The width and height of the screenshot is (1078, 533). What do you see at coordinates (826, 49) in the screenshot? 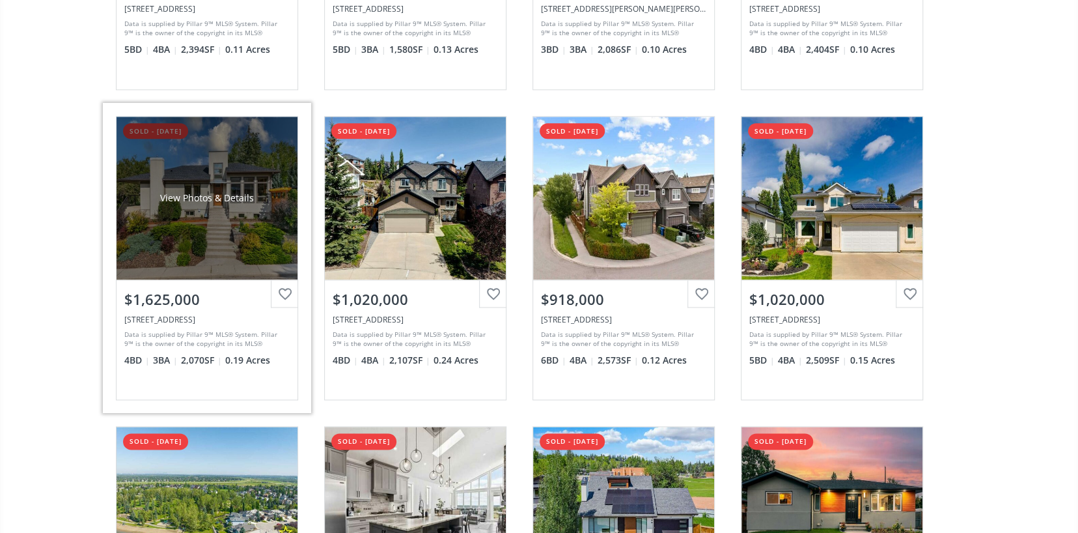
I see `span: 2,404 SF` at bounding box center [826, 49].